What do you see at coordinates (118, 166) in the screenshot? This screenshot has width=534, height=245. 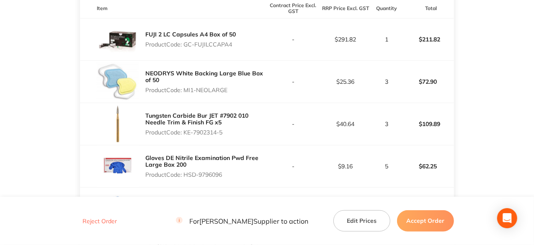 I see `img: aW1lb2tiOA` at bounding box center [118, 166].